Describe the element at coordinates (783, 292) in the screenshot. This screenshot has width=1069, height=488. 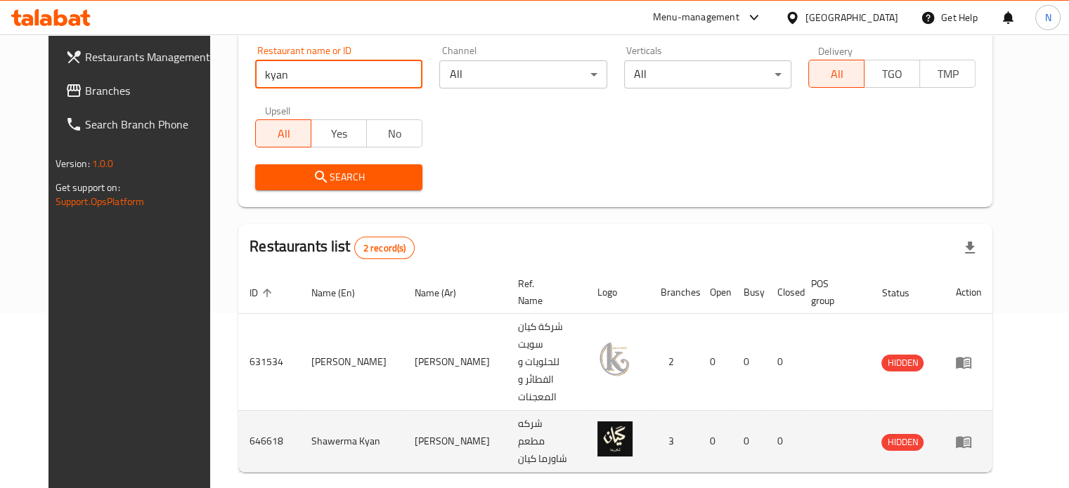
I see `th: Closed` at that location.